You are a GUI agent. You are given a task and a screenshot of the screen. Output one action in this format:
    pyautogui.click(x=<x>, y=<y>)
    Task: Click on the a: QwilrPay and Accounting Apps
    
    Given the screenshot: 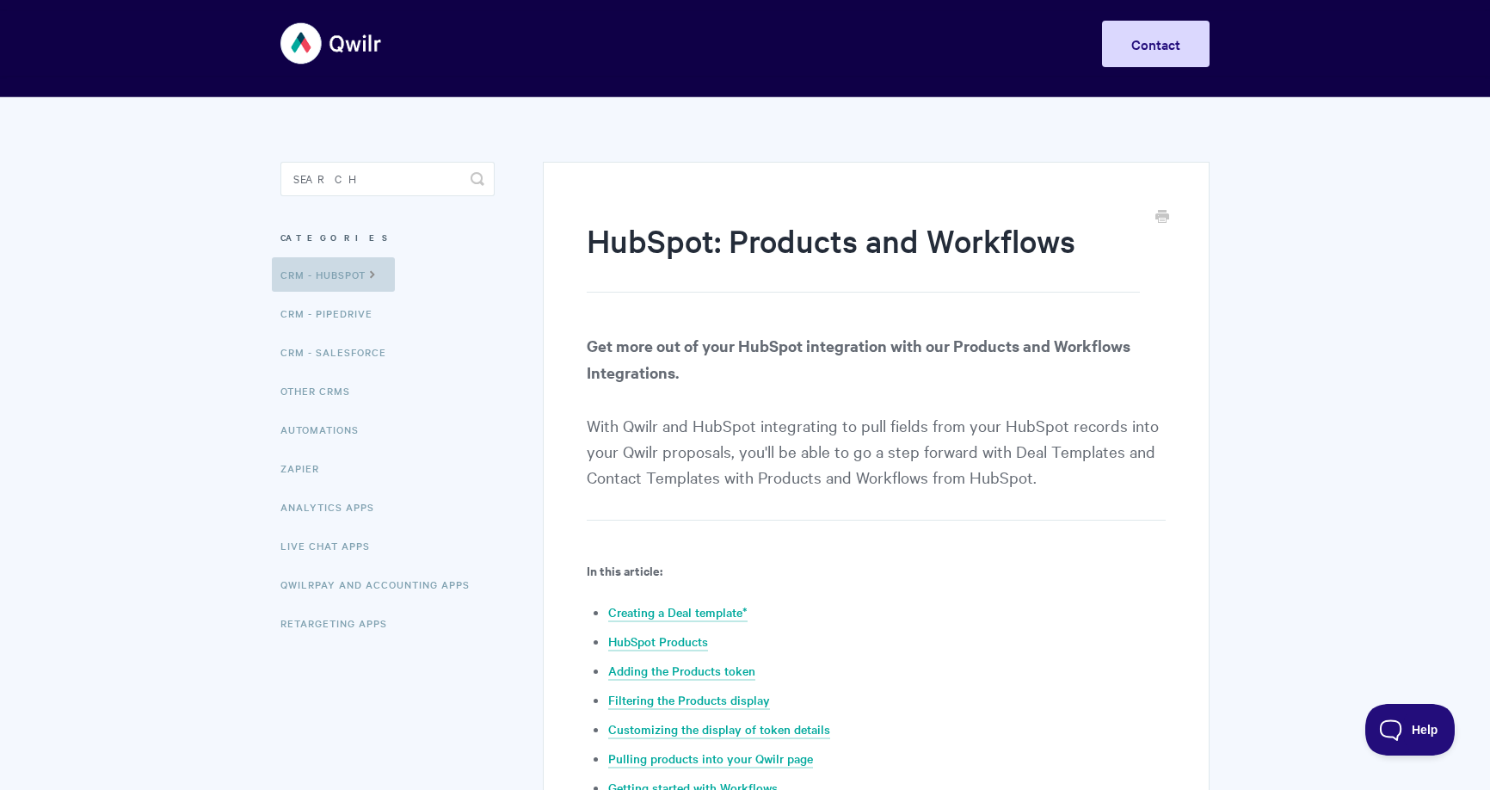 What is the action you would take?
    pyautogui.click(x=381, y=584)
    